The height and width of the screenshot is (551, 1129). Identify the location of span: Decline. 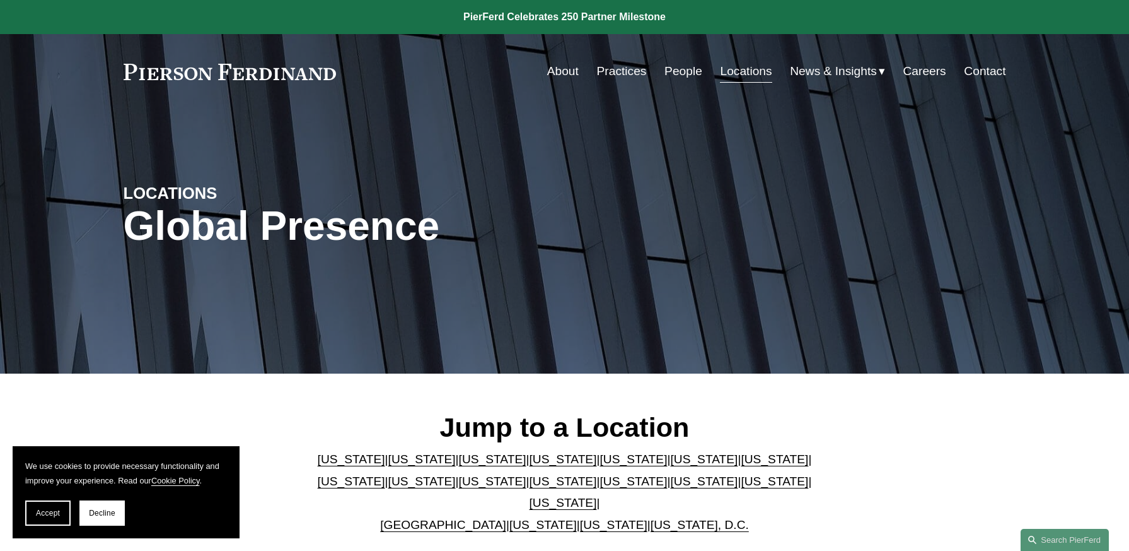
(102, 513).